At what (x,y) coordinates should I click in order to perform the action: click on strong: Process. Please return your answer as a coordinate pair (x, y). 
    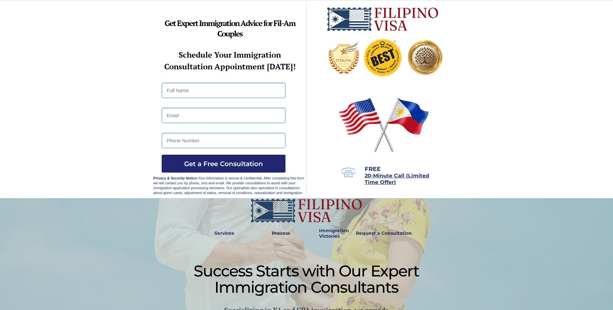
    Looking at the image, I should click on (281, 233).